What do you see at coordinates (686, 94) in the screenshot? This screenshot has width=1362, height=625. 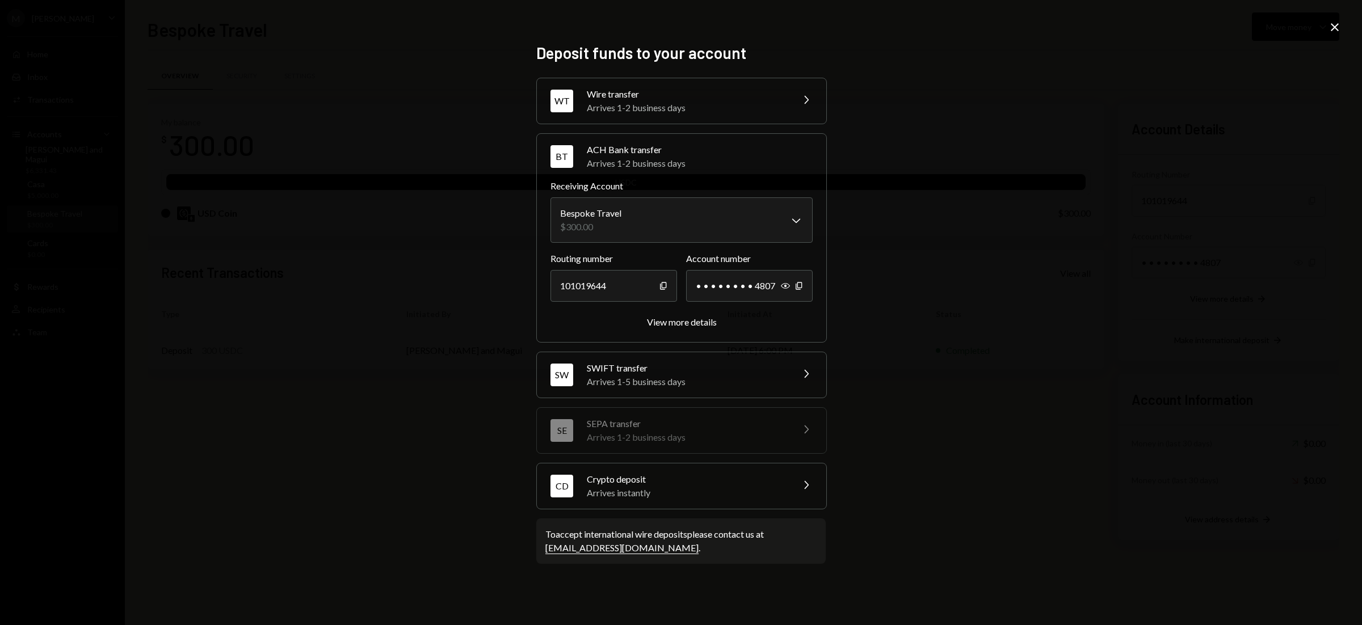 I see `div: Wire transfer` at bounding box center [686, 94].